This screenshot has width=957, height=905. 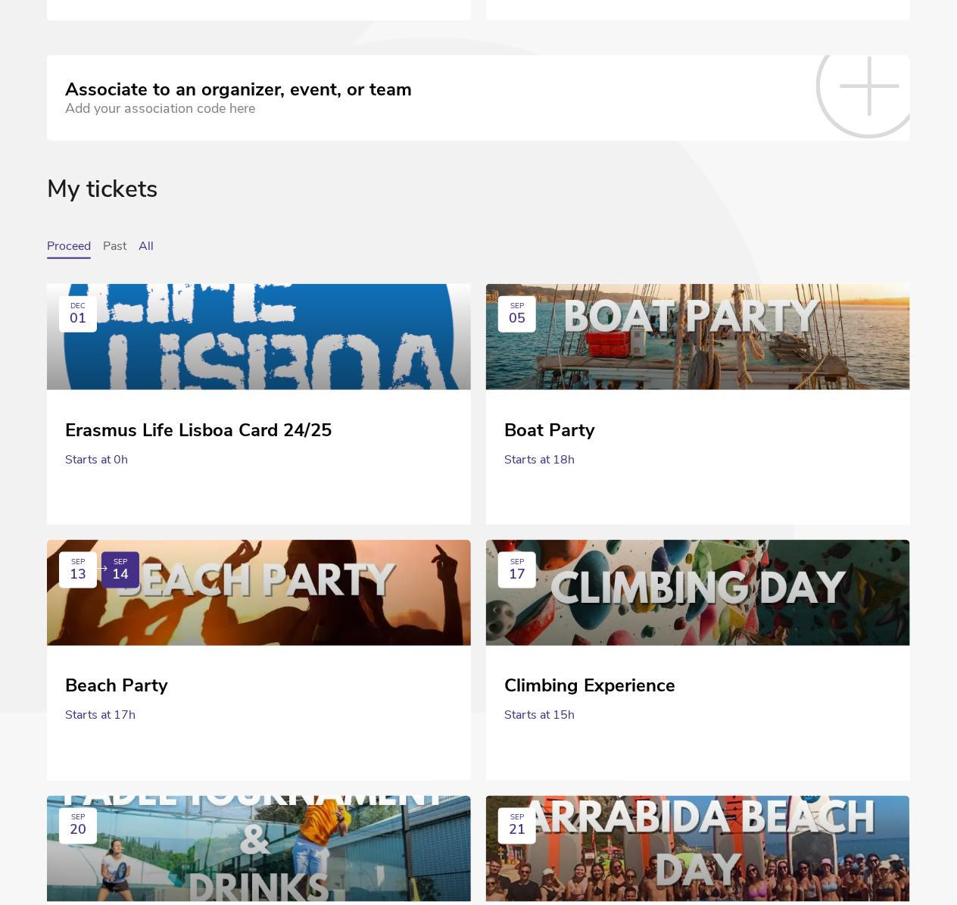 I want to click on div: Erasmus Life Lisboa Card 24/25, so click(x=259, y=425).